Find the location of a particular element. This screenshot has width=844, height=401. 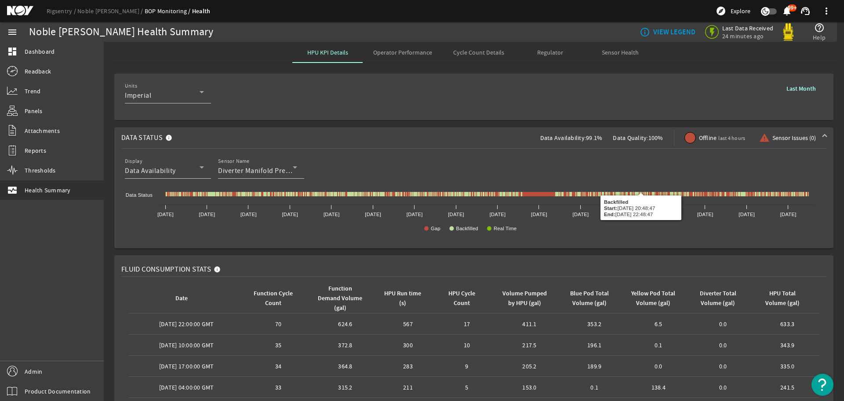

div: 567 is located at coordinates (408, 324).